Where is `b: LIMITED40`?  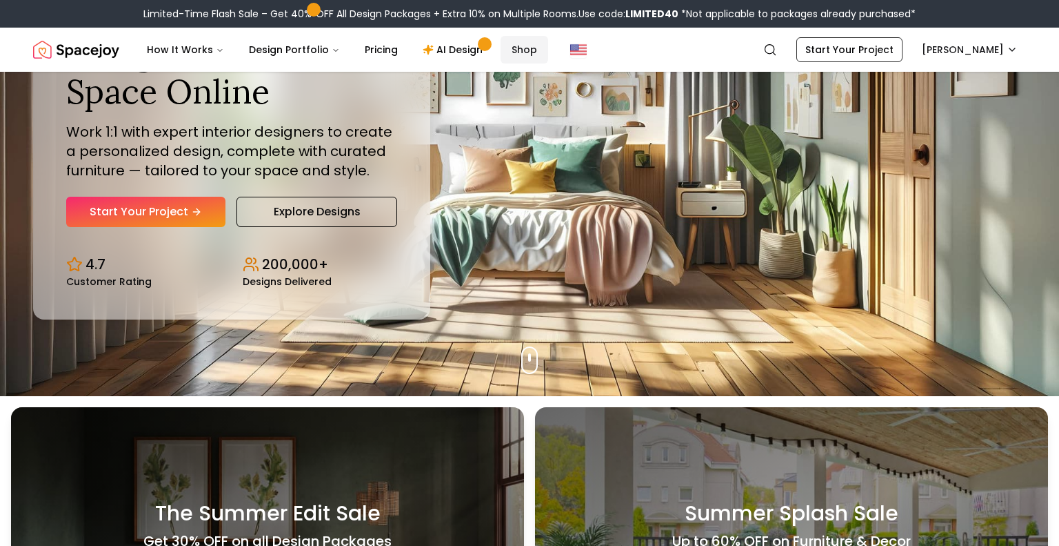 b: LIMITED40 is located at coordinates (652, 14).